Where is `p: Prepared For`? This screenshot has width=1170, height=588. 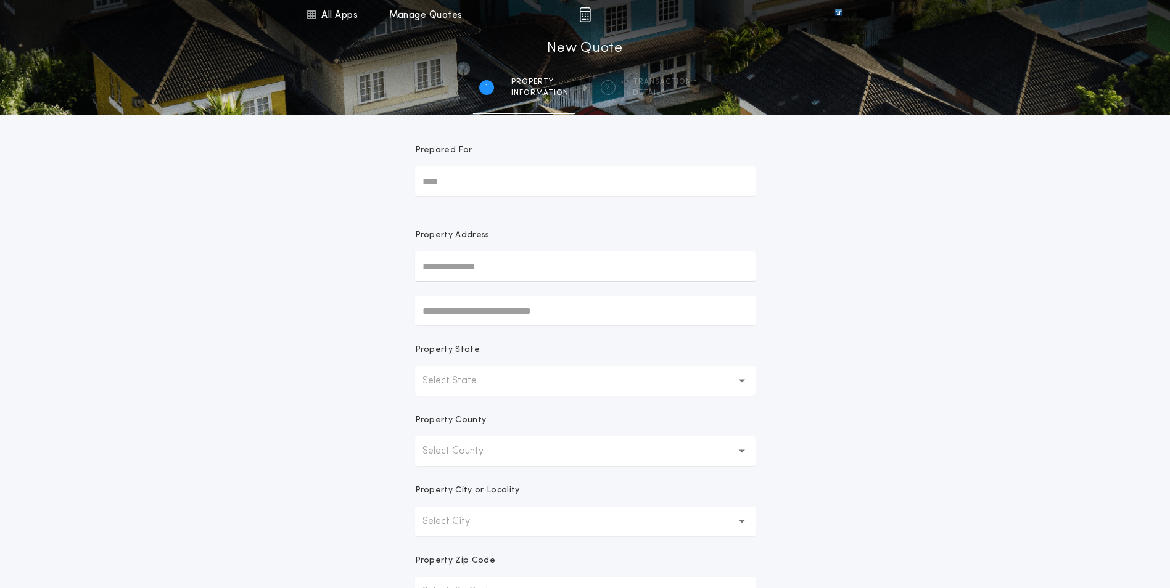 p: Prepared For is located at coordinates (443, 150).